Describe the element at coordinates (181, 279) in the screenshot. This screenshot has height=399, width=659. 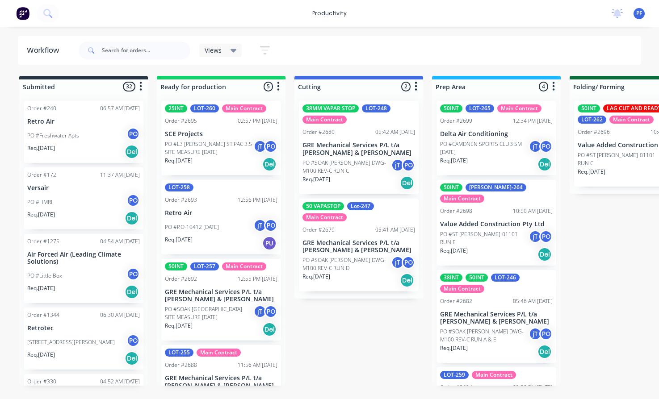
I see `div: Order #2692` at that location.